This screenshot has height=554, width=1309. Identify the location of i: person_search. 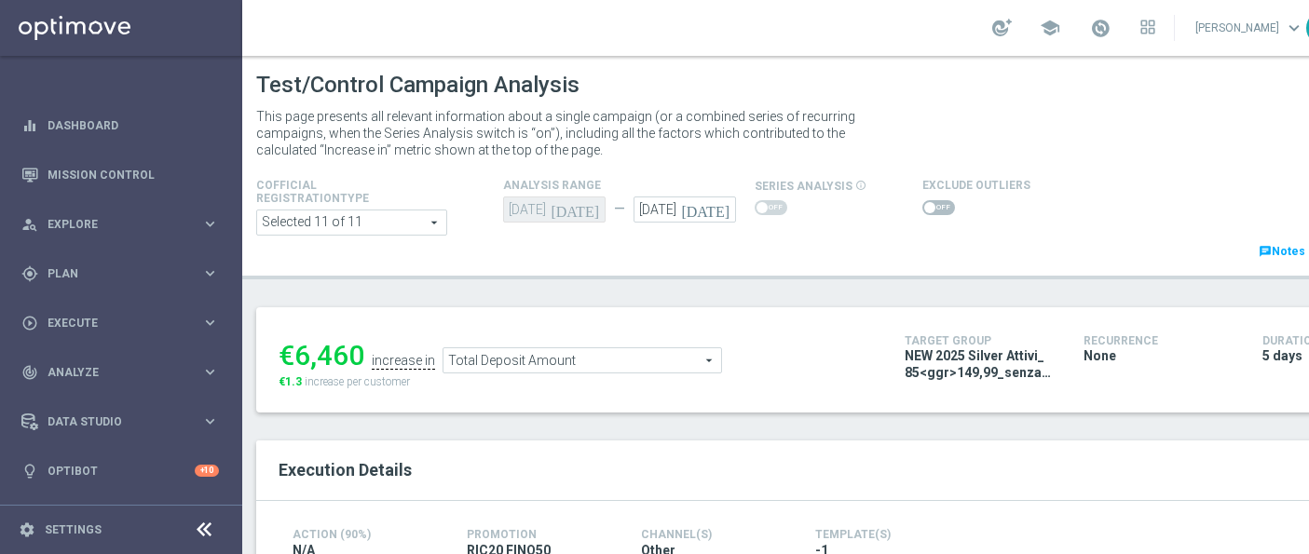
(30, 225).